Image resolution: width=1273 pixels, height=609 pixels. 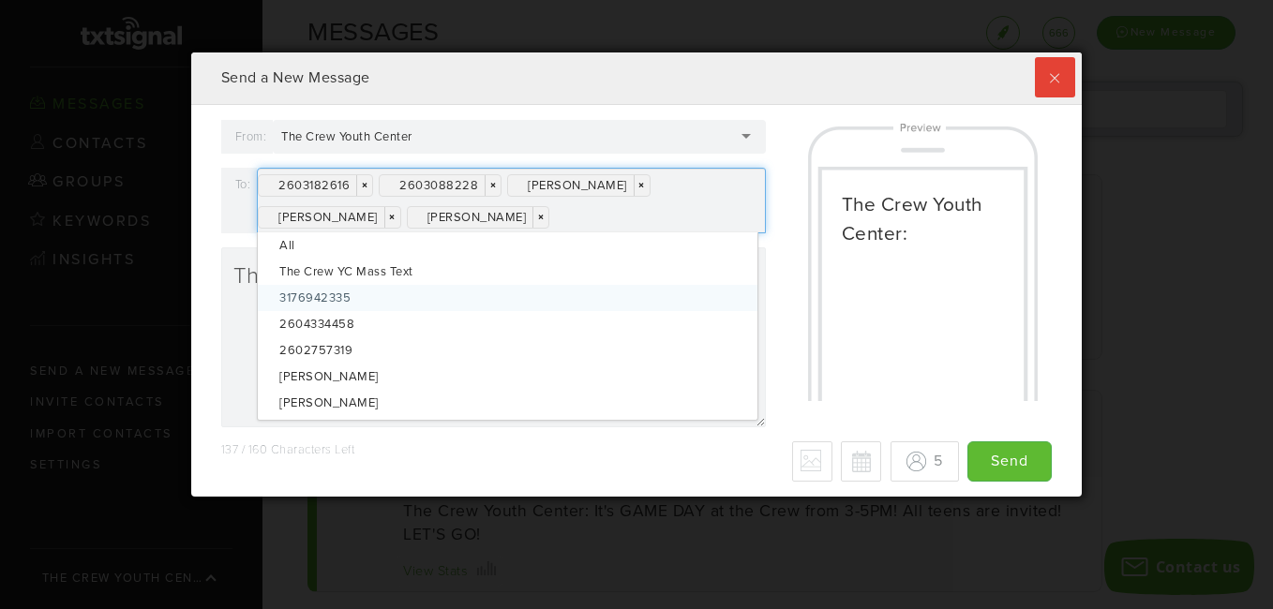 I want to click on div: 2604334458, so click(x=507, y=324).